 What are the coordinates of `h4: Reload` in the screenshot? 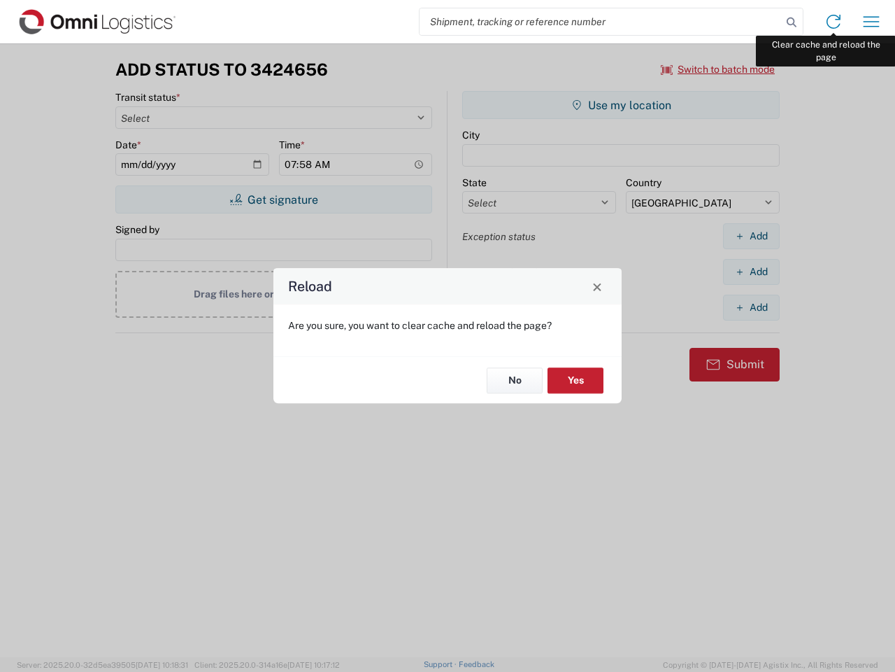 It's located at (310, 286).